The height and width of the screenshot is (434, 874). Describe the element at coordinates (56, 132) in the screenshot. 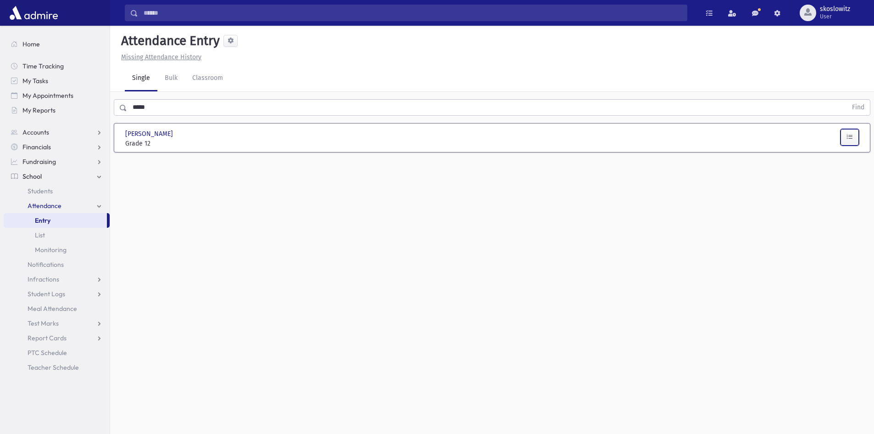

I see `a: Accounts` at that location.